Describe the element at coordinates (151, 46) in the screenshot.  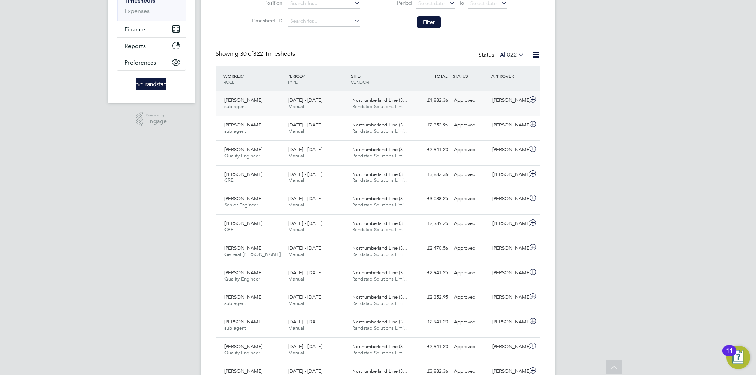
I see `button: Reports` at that location.